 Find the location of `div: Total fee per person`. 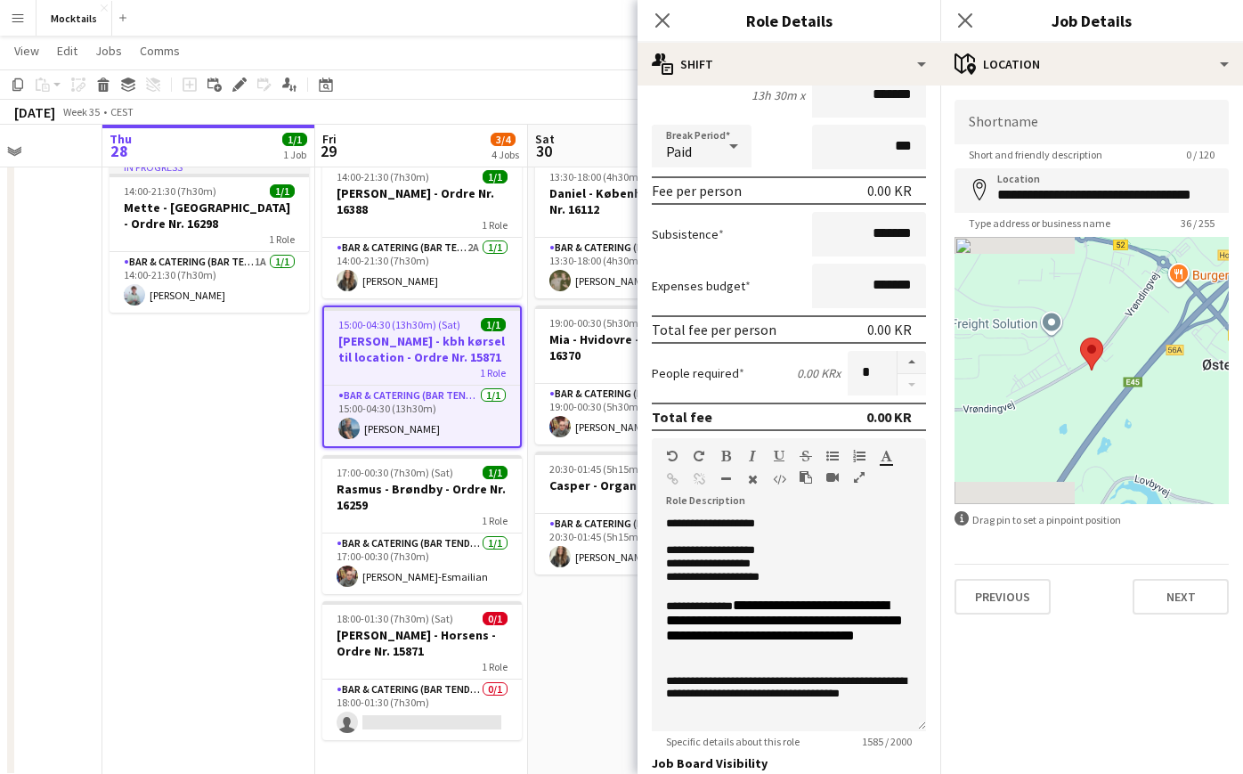

div: Total fee per person is located at coordinates (714, 329).